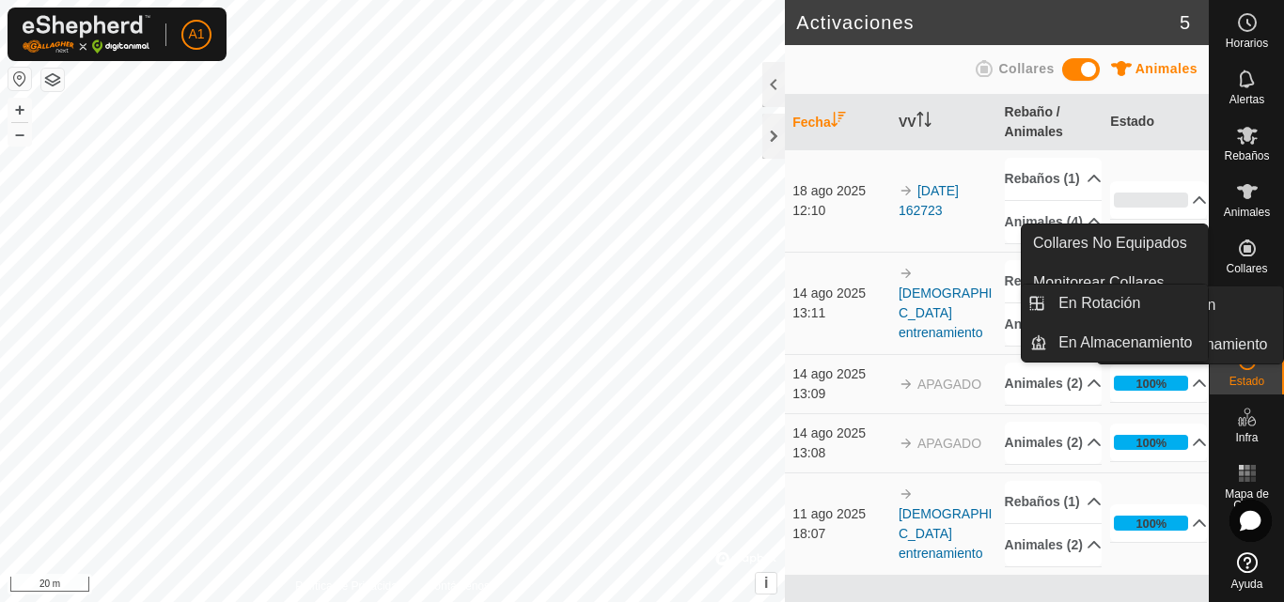 This screenshot has height=602, width=1284. I want to click on a: Collares No Equipados, so click(1115, 243).